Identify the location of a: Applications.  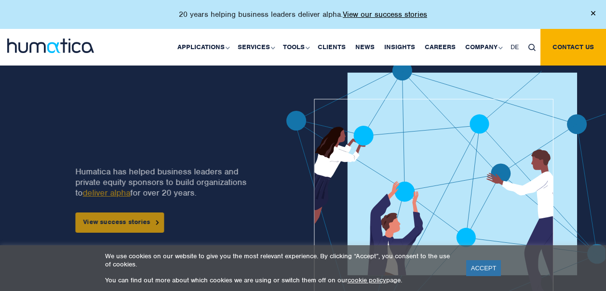
(203, 47).